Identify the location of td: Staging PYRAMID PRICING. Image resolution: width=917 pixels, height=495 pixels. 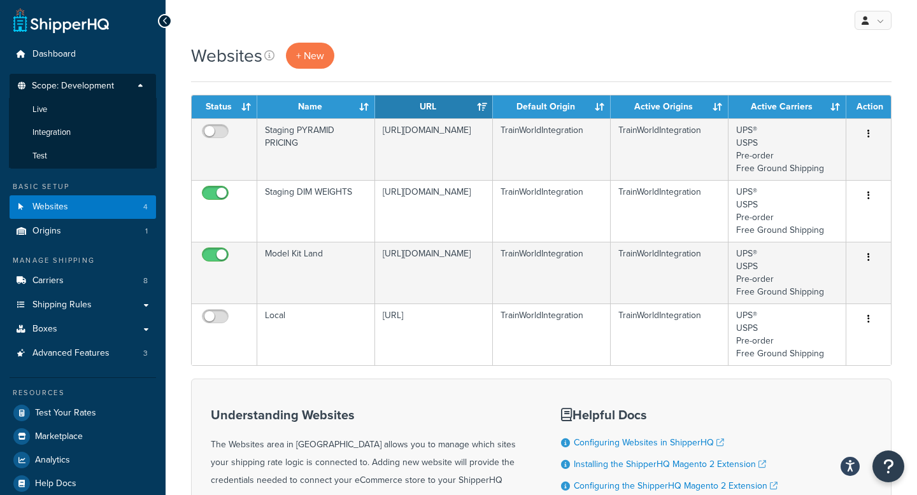
(316, 149).